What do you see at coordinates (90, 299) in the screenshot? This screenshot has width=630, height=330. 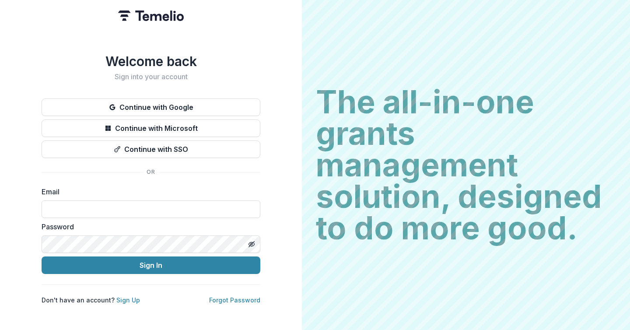 I see `p: Don't have an account?` at bounding box center [90, 299].